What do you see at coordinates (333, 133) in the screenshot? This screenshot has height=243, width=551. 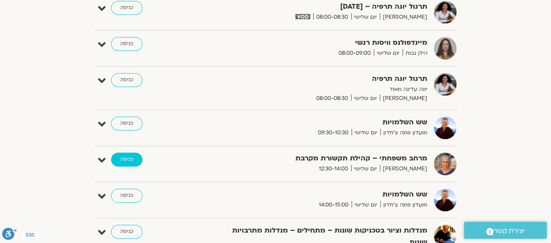 I see `span: 09:30-10:30` at bounding box center [333, 133].